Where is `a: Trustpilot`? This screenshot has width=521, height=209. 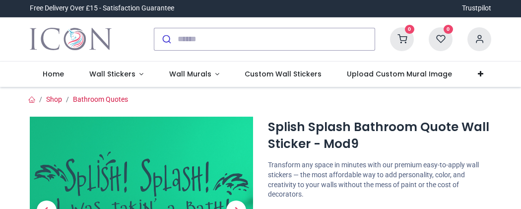 a: Trustpilot is located at coordinates (477, 8).